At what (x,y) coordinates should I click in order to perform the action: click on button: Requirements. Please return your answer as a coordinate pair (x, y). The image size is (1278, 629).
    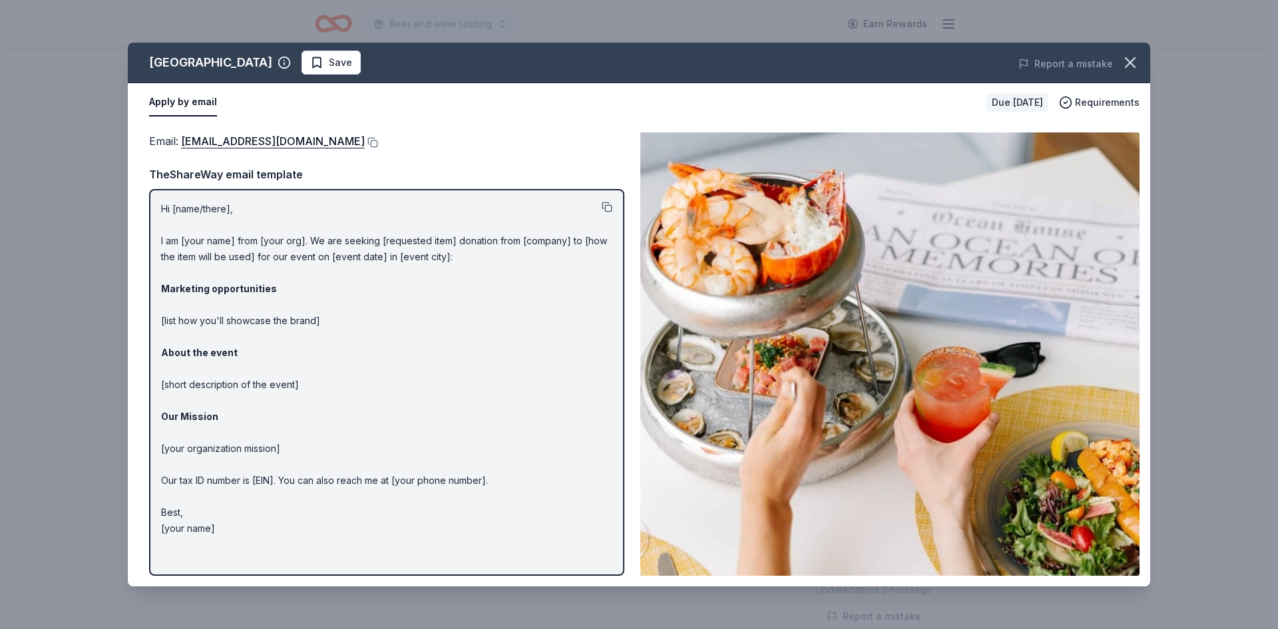
    Looking at the image, I should click on (1099, 102).